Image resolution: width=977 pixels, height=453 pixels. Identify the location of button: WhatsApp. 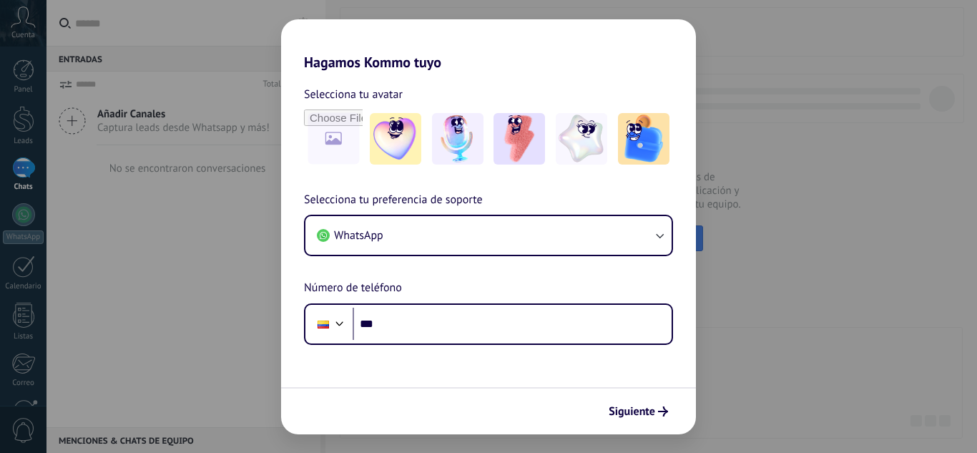
(489, 235).